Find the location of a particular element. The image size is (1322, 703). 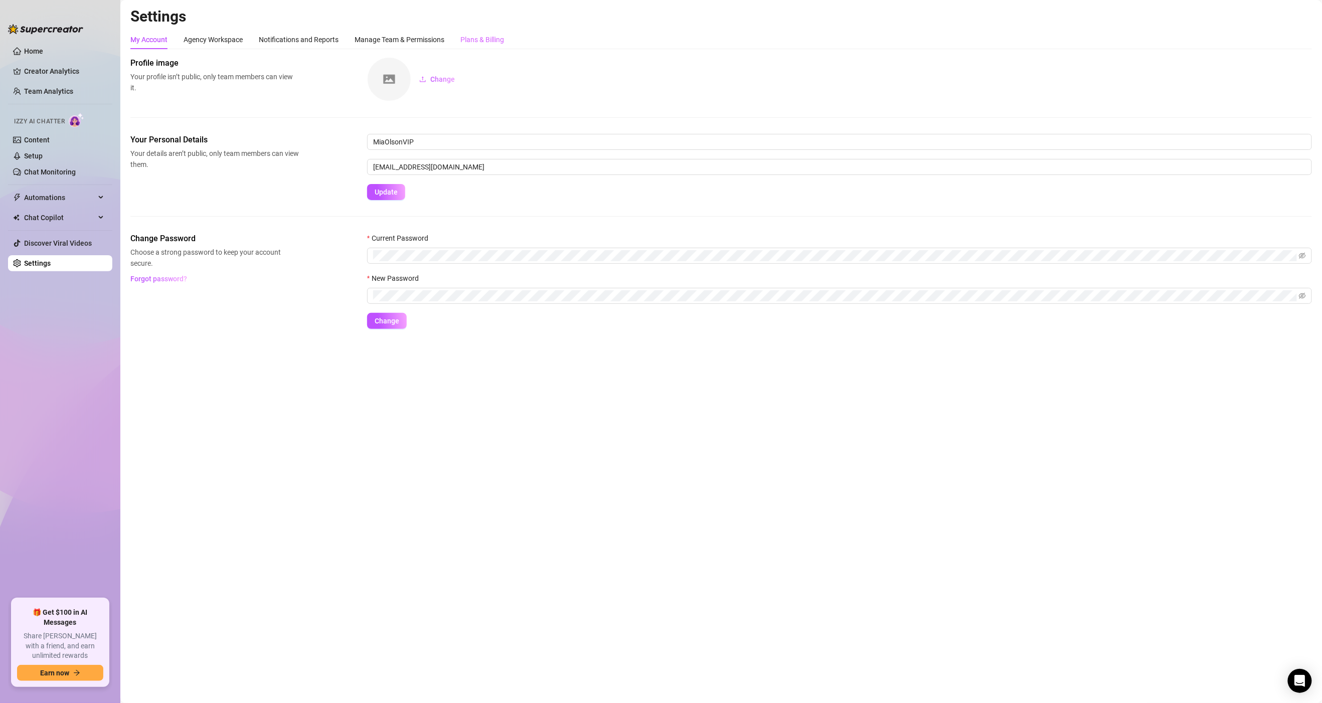

span: Update is located at coordinates (386, 192).